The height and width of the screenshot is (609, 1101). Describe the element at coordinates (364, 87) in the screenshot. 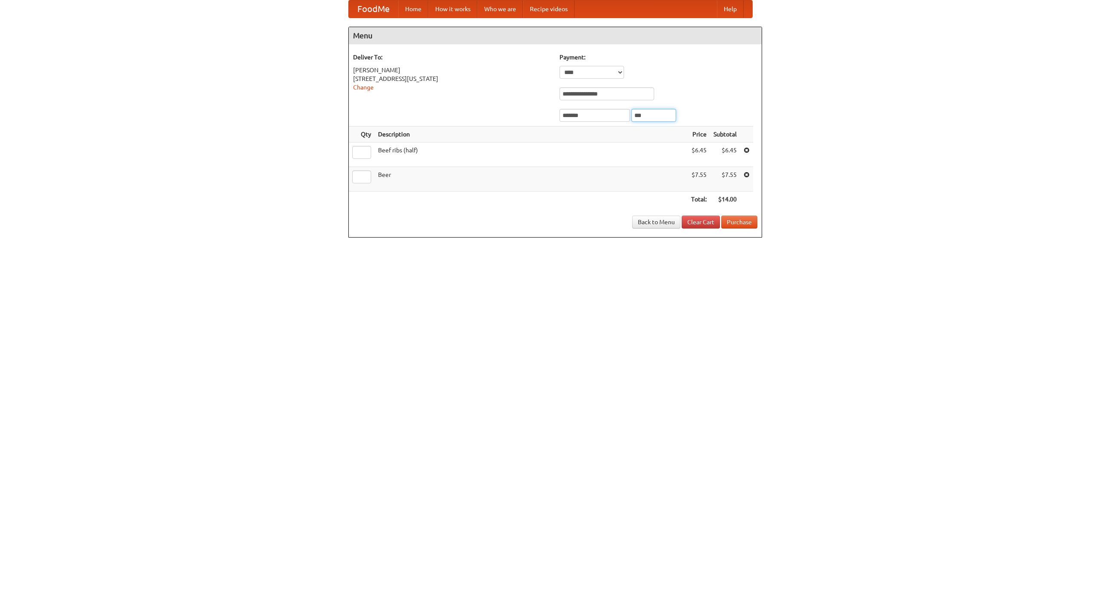

I see `a: Change` at that location.